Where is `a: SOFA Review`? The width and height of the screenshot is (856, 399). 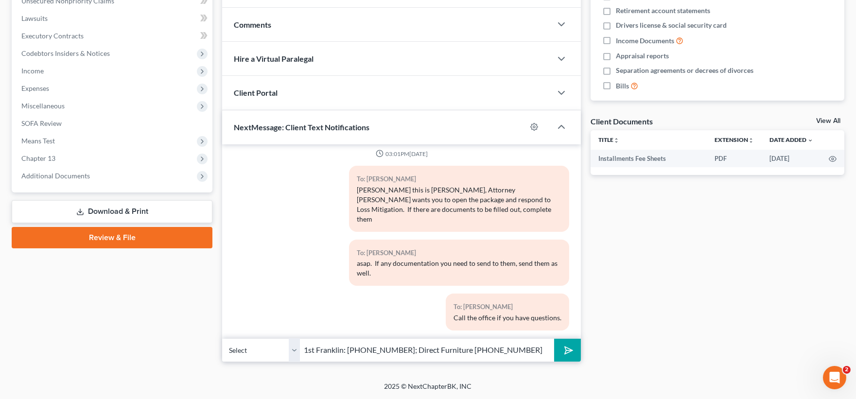
a: SOFA Review is located at coordinates (113, 123).